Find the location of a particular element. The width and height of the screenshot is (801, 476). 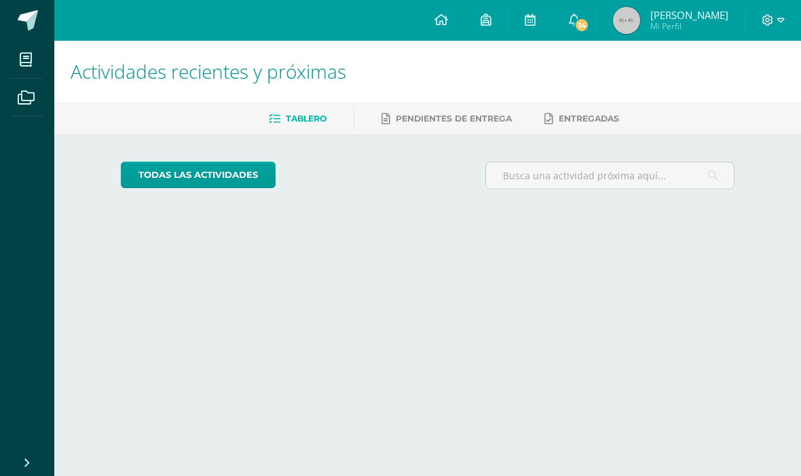

img: 45x45 is located at coordinates (627, 20).